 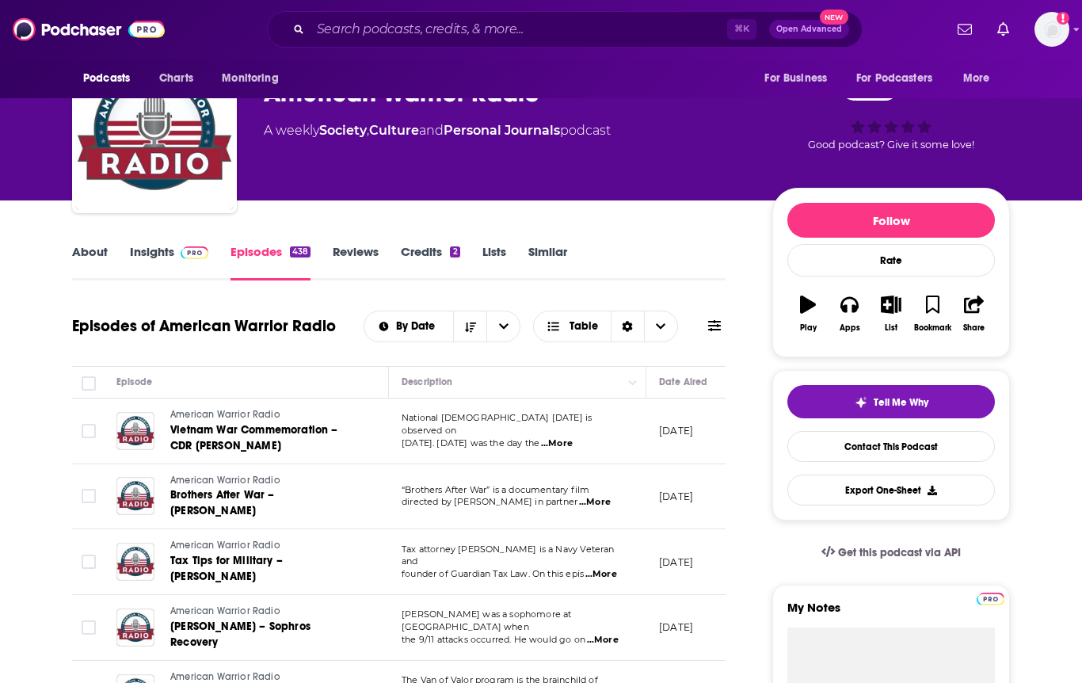 What do you see at coordinates (493, 639) in the screenshot?
I see `span: the 9/11 attacks occurred. He would go on` at bounding box center [493, 639].